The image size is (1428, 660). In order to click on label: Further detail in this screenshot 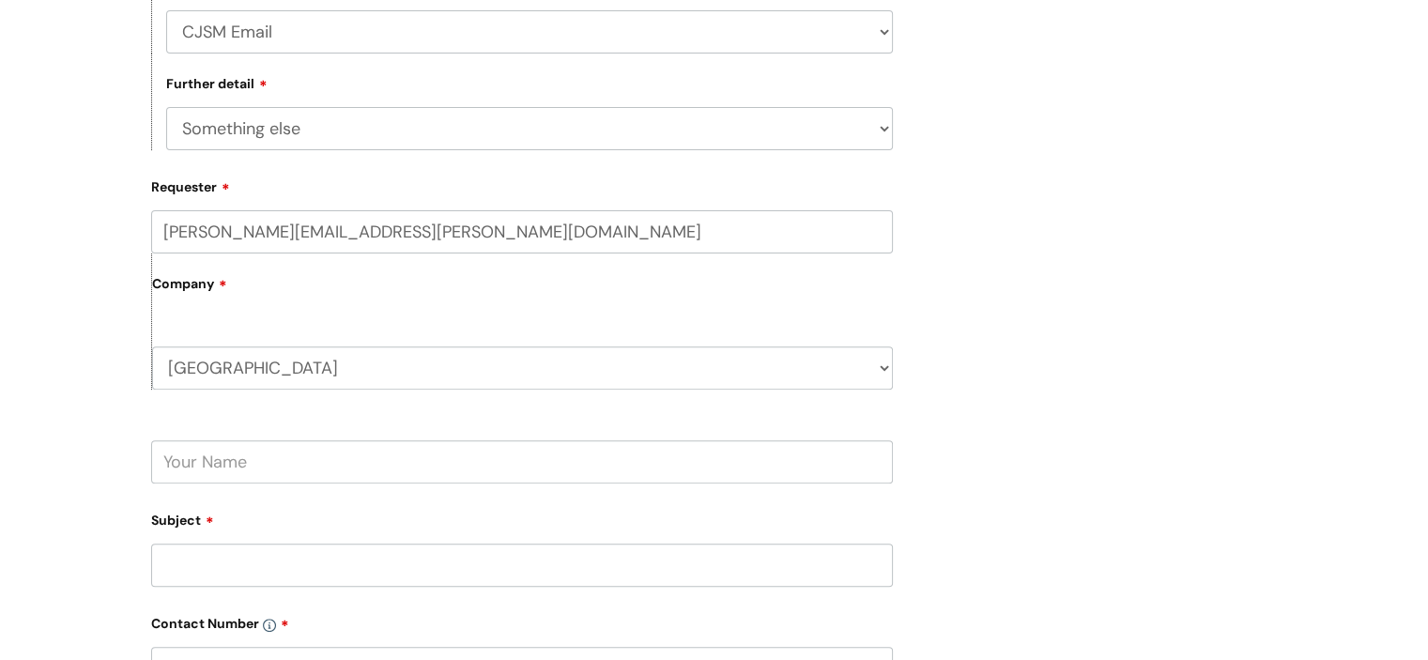, I will do `click(217, 83)`.